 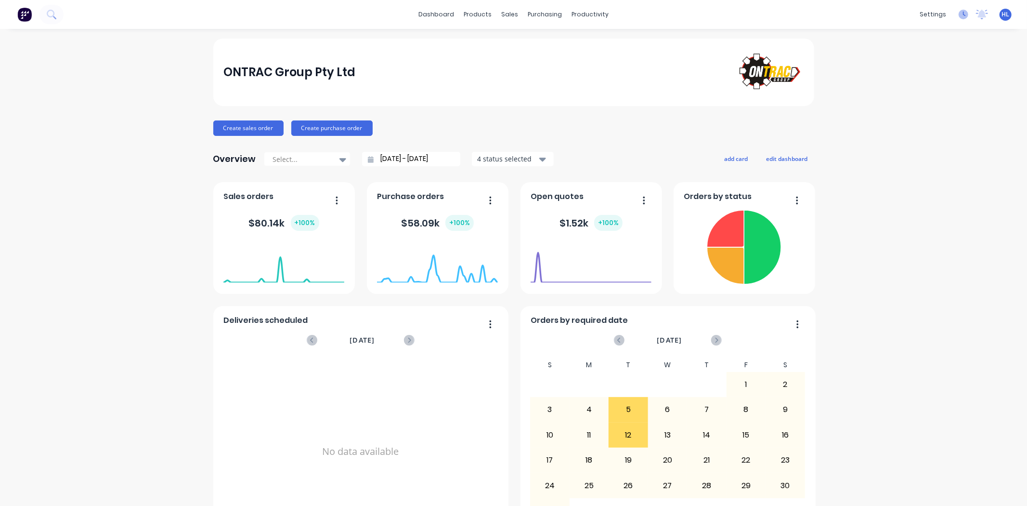 What do you see at coordinates (747, 384) in the screenshot?
I see `div: 1` at bounding box center [747, 384].